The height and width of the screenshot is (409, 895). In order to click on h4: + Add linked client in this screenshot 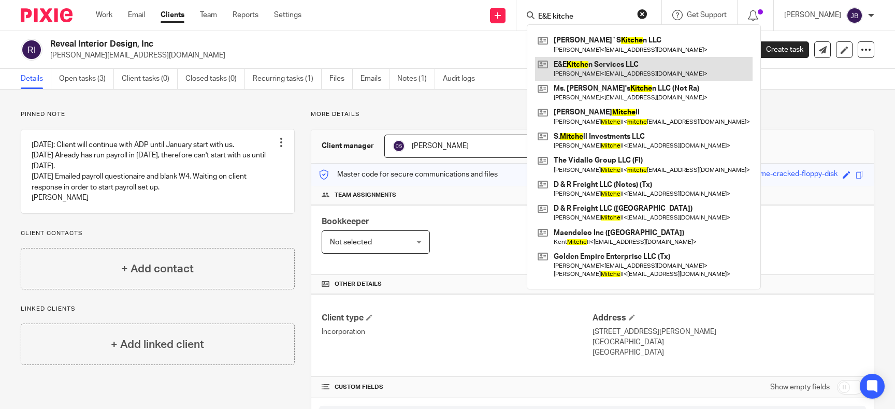, I will do `click(158, 345)`.